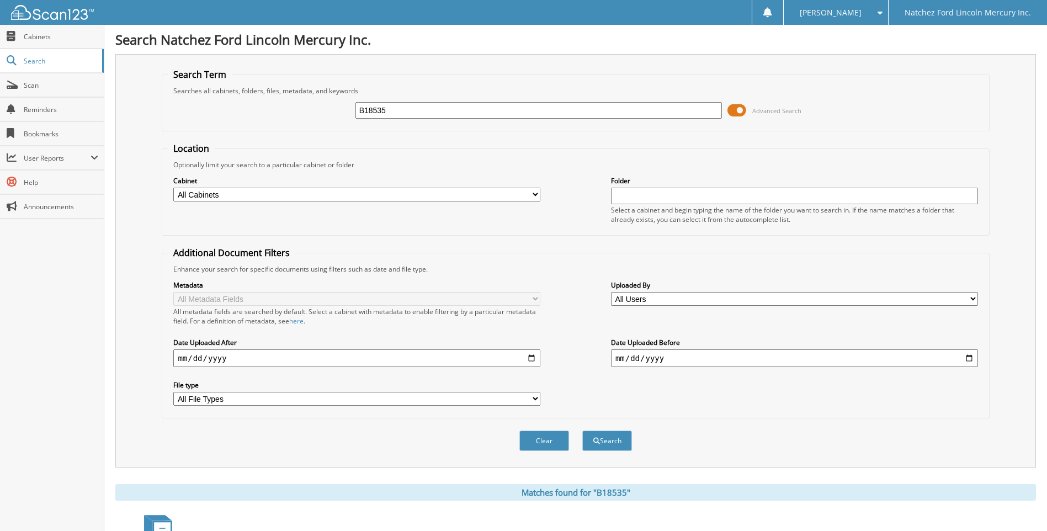 The height and width of the screenshot is (531, 1047). I want to click on div: Optionally limit your search to a particular cabinet or folder, so click(575, 165).